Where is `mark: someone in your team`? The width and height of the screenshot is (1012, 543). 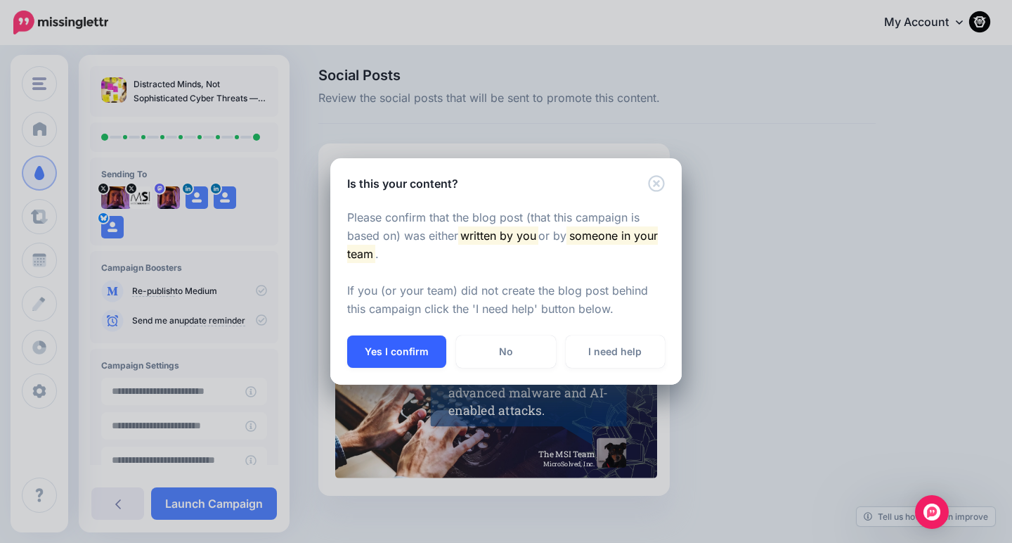
mark: someone in your team is located at coordinates (503, 245).